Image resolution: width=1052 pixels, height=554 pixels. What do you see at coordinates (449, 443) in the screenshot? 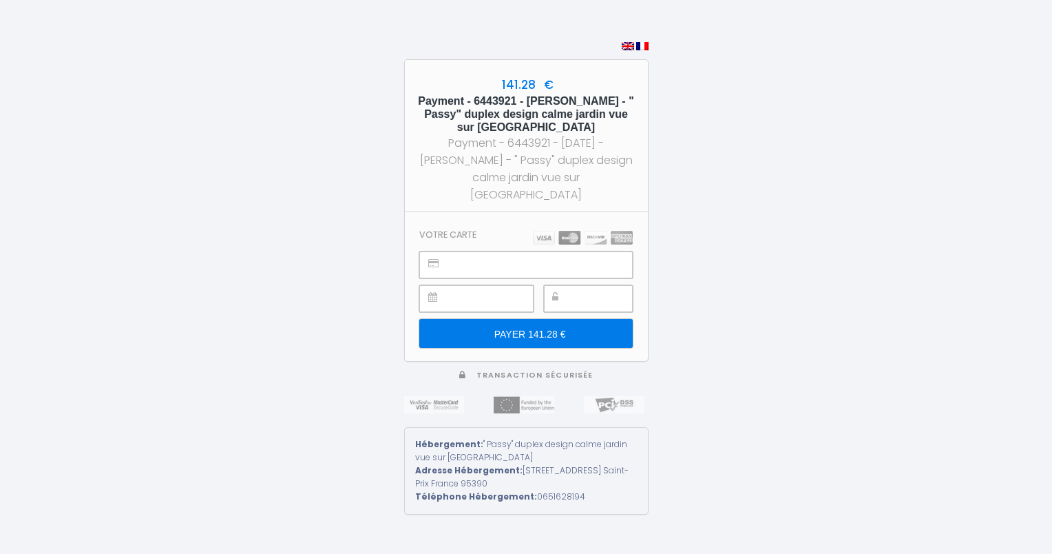
I see `strong: Hébergement:` at bounding box center [449, 443].